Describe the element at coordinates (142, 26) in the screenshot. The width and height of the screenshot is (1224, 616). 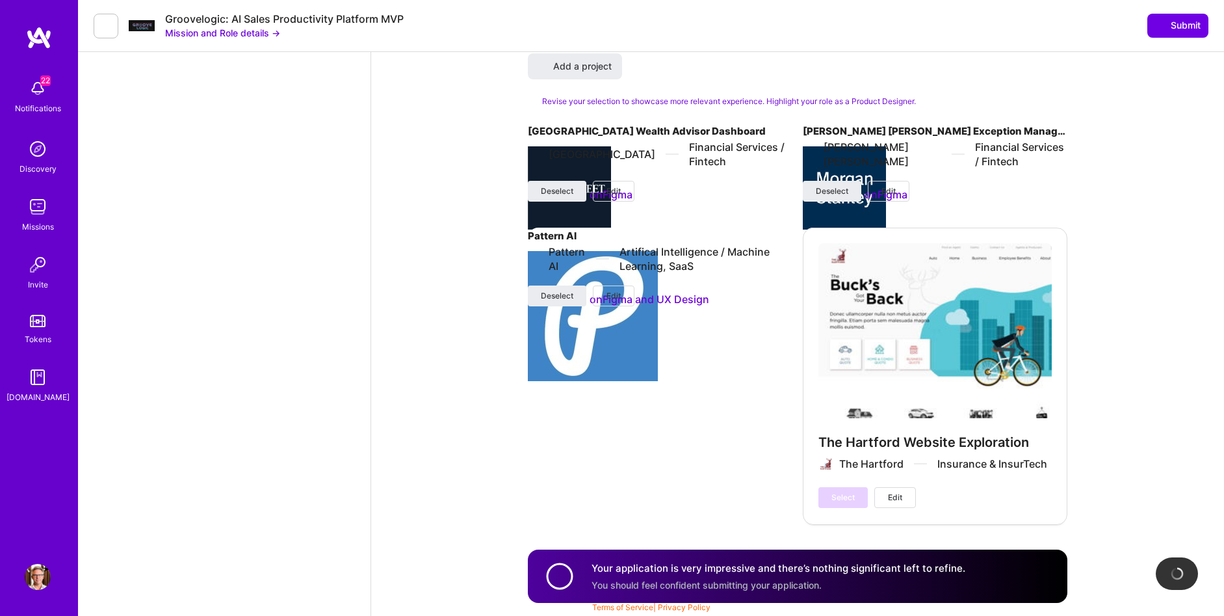
I see `img: Company Logo` at that location.